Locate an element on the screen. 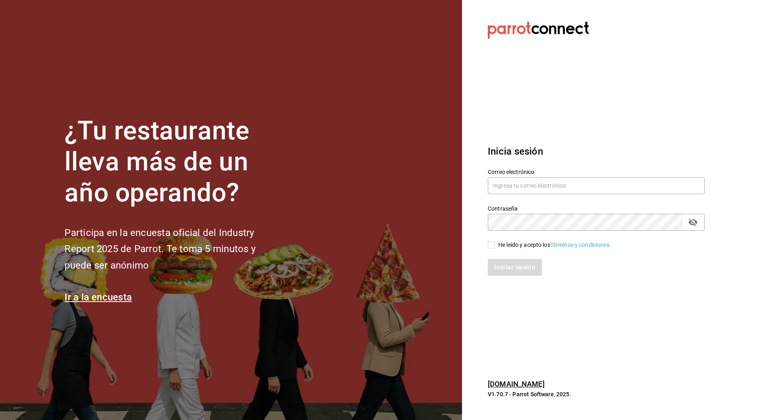 This screenshot has height=420, width=770. button: passwordField is located at coordinates (693, 223).